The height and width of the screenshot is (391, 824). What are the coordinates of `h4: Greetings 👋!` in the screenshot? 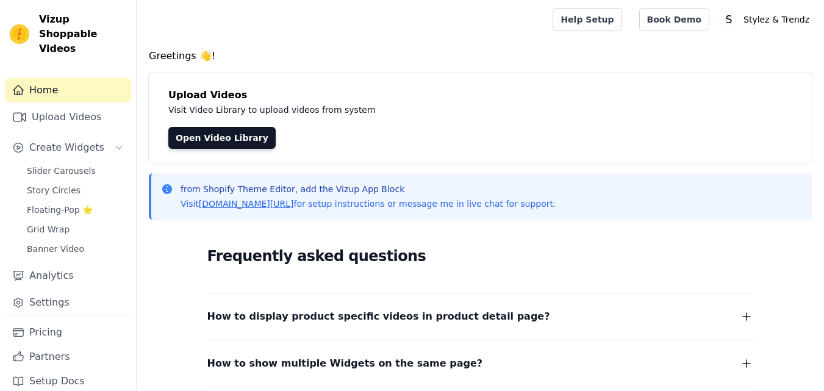 It's located at (480, 56).